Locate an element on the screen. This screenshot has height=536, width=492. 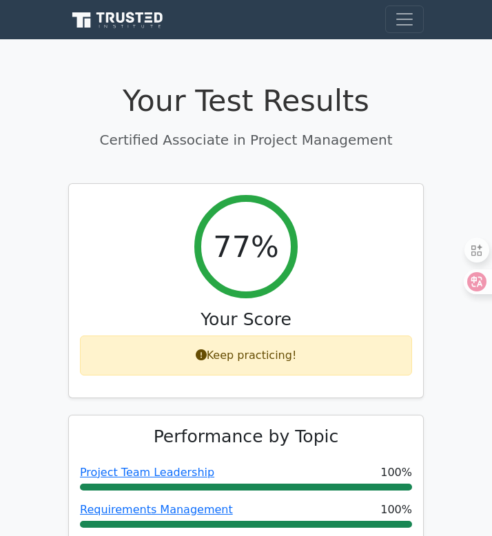
div: Keep practicing! is located at coordinates (246, 356).